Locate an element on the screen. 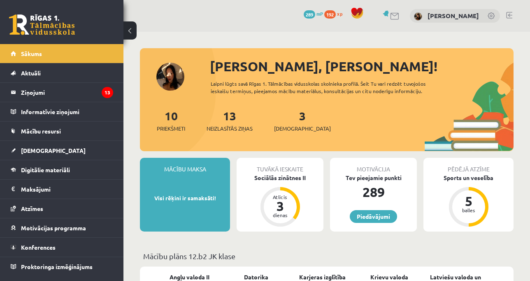 Image resolution: width=530 pixels, height=281 pixels. div: Laipni lūgts savā Rīgas 1. Tālmācības vidusskolas skolnieka profilā. Šeit Tu vari redzēt tuvojošo... is located at coordinates (323, 87).